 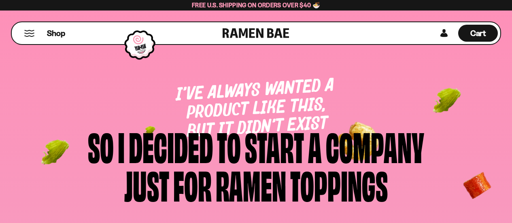 What do you see at coordinates (478, 33) in the screenshot?
I see `a: Cart` at bounding box center [478, 33].